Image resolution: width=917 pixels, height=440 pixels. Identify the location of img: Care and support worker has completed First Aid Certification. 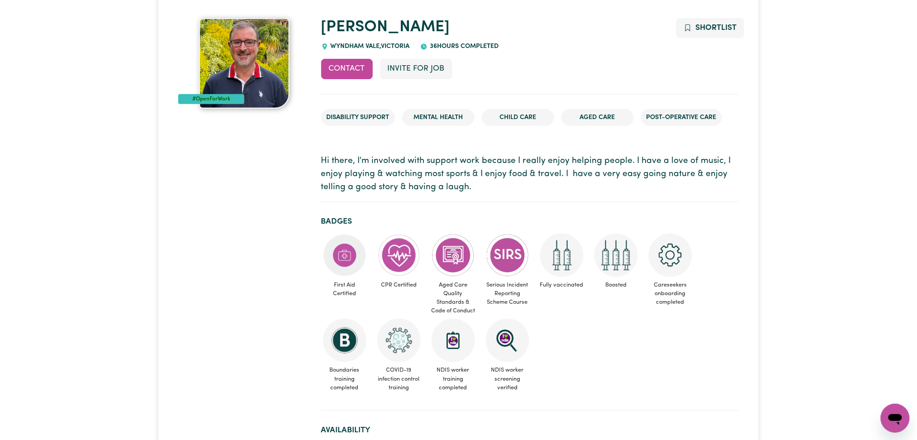
(345, 255).